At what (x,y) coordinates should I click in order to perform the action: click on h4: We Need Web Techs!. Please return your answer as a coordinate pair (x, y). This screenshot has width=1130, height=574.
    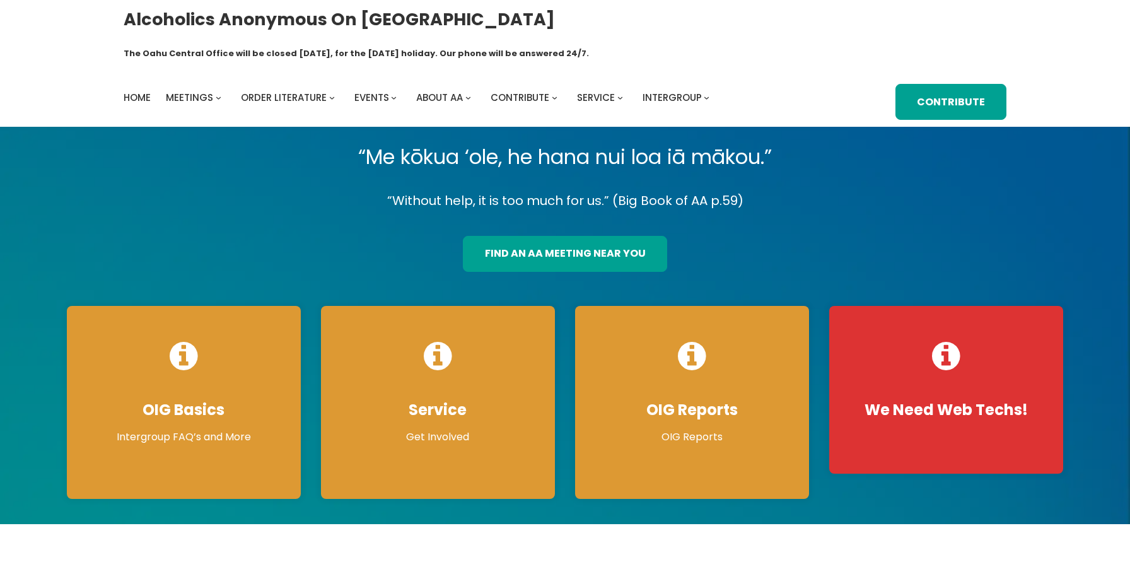
    Looking at the image, I should click on (946, 410).